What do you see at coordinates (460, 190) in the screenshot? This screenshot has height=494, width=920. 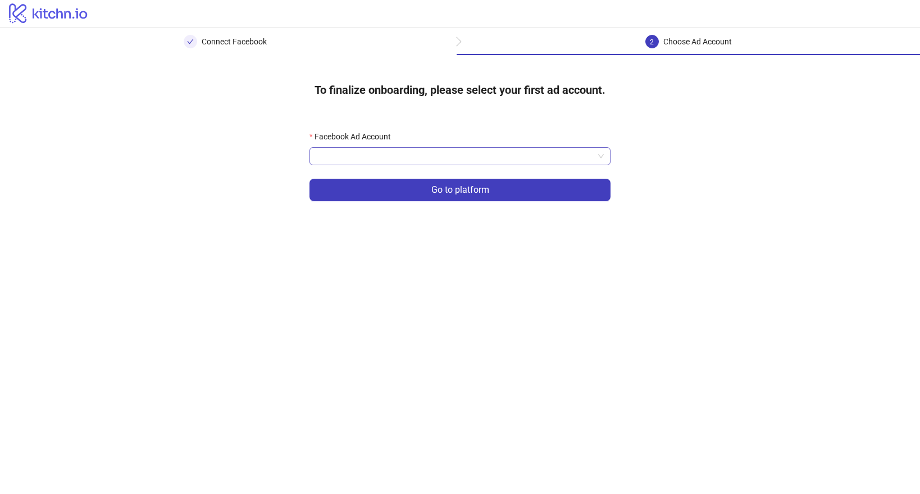 I see `span: Go to platform` at bounding box center [460, 190].